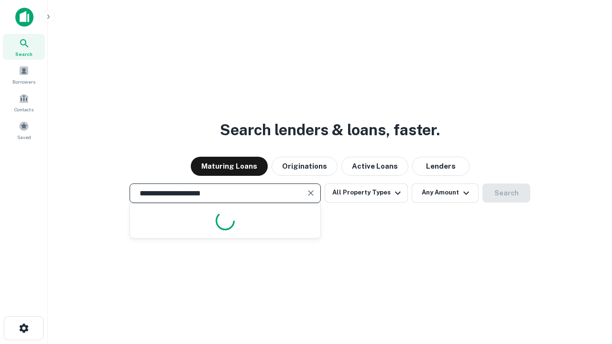  I want to click on button: Maturing Loans, so click(229, 167).